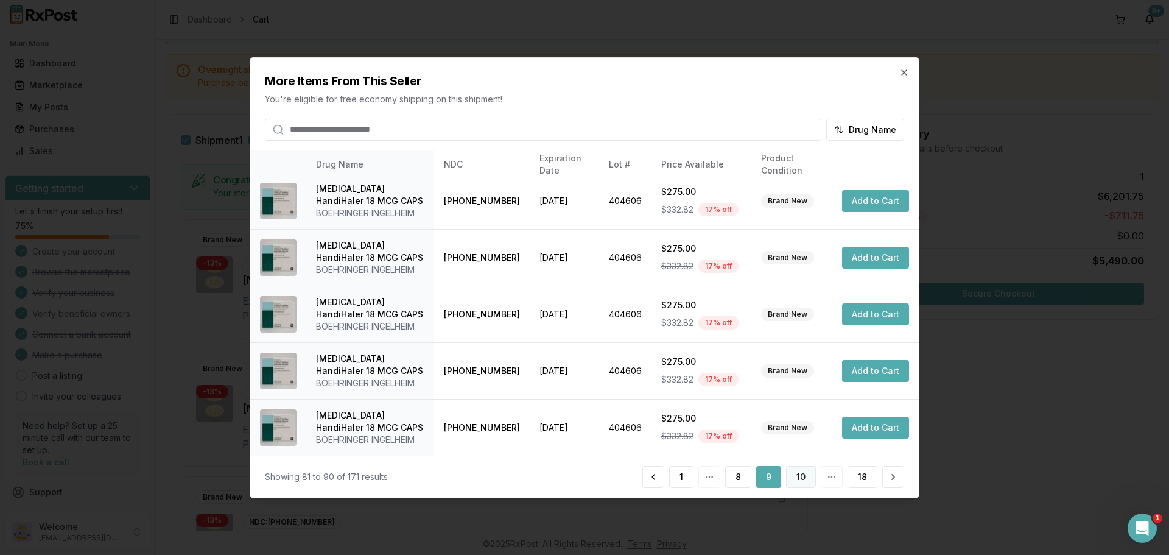 The height and width of the screenshot is (555, 1169). Describe the element at coordinates (801, 477) in the screenshot. I see `button: 10` at that location.